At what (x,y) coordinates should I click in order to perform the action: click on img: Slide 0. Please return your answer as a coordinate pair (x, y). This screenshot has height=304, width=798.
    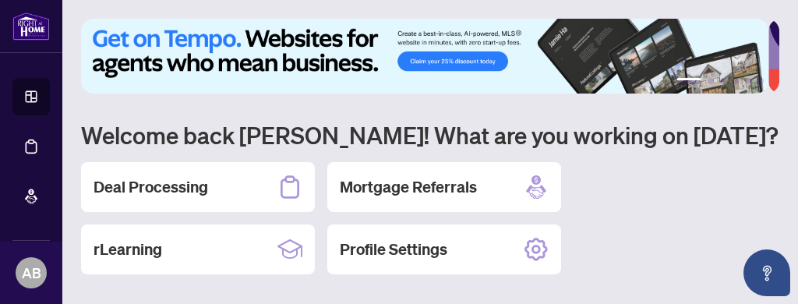
    Looking at the image, I should click on (425, 56).